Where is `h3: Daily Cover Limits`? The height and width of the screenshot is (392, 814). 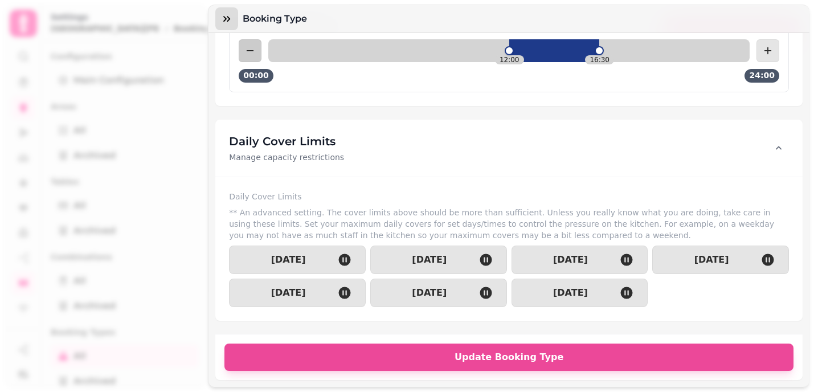 h3: Daily Cover Limits is located at coordinates (287, 141).